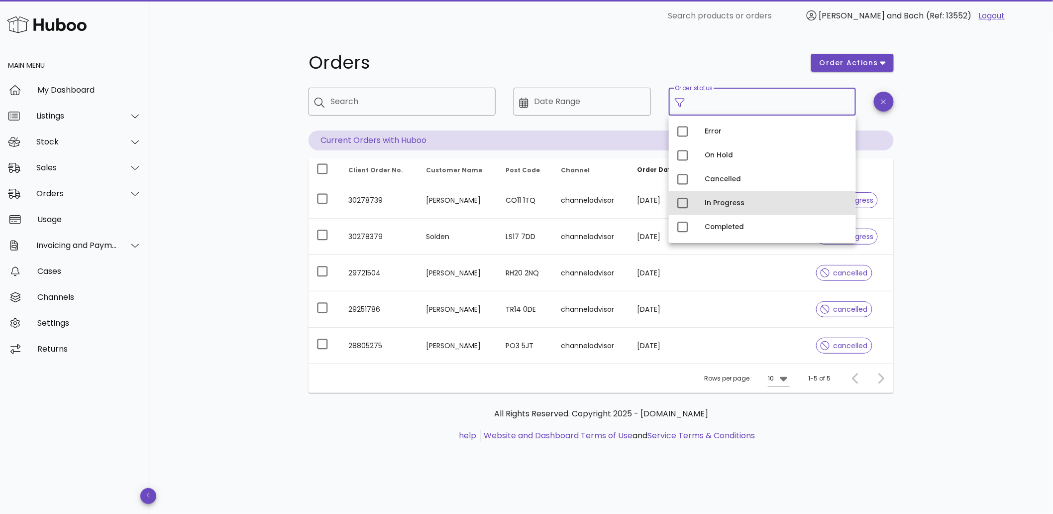  Describe the element at coordinates (47, 24) in the screenshot. I see `img: Huboo Logo` at that location.